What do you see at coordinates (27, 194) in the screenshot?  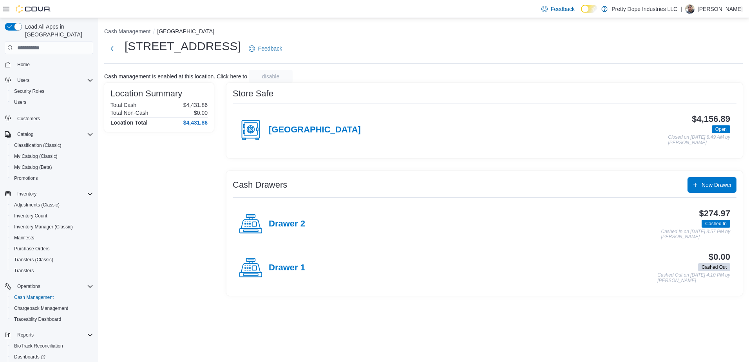 I see `span: Inventory` at bounding box center [27, 194].